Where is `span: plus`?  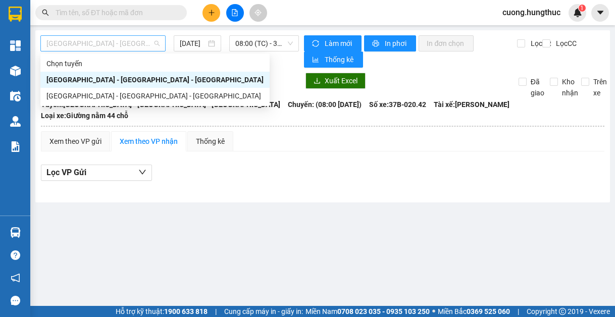
span: plus is located at coordinates (211, 13).